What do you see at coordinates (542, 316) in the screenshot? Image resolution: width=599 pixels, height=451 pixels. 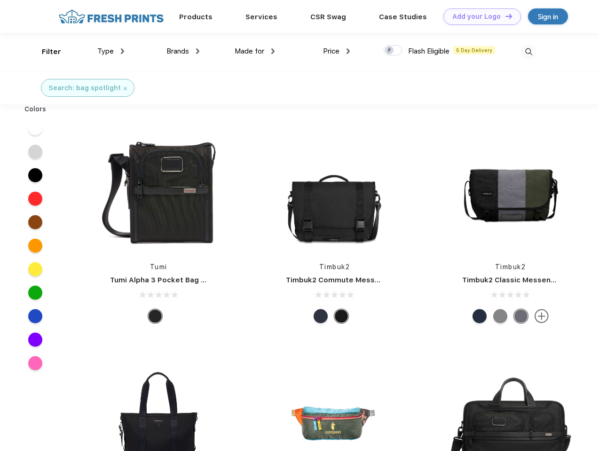 I see `img: more.svg` at bounding box center [542, 316].